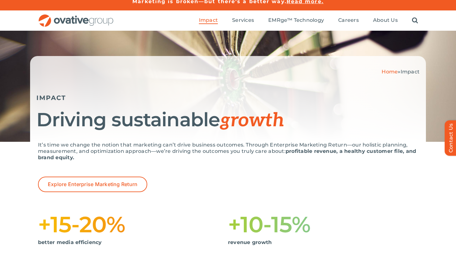 The image size is (456, 257). What do you see at coordinates (92, 184) in the screenshot?
I see `span: Explore Enterprise Marketing Return` at bounding box center [92, 184].